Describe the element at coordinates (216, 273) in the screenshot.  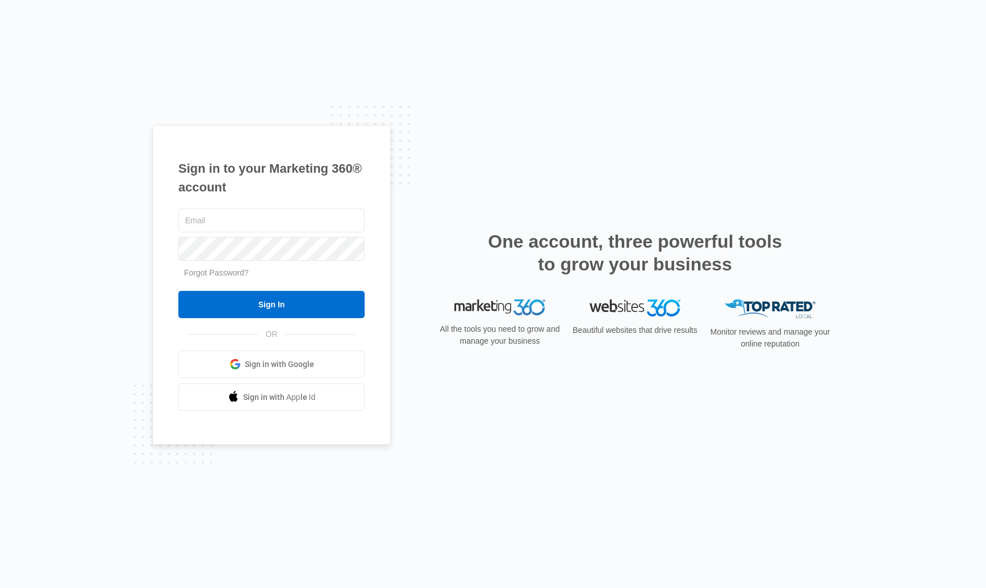
I see `a: Forgot Password?` at that location.